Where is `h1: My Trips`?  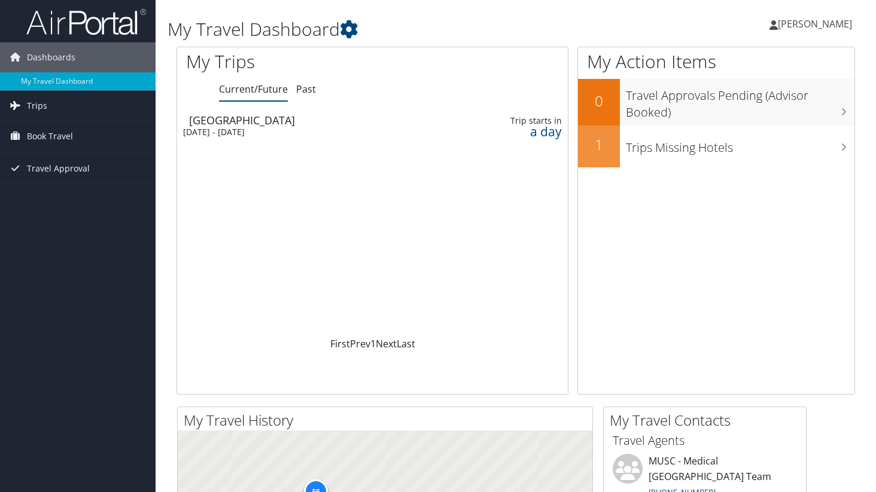 h1: My Trips is located at coordinates (291, 62).